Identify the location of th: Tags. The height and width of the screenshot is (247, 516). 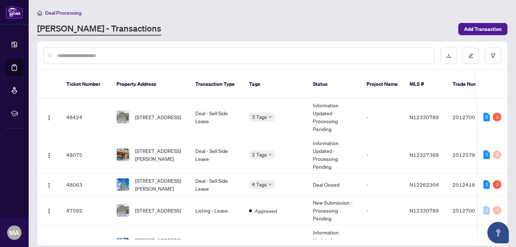
(275, 84).